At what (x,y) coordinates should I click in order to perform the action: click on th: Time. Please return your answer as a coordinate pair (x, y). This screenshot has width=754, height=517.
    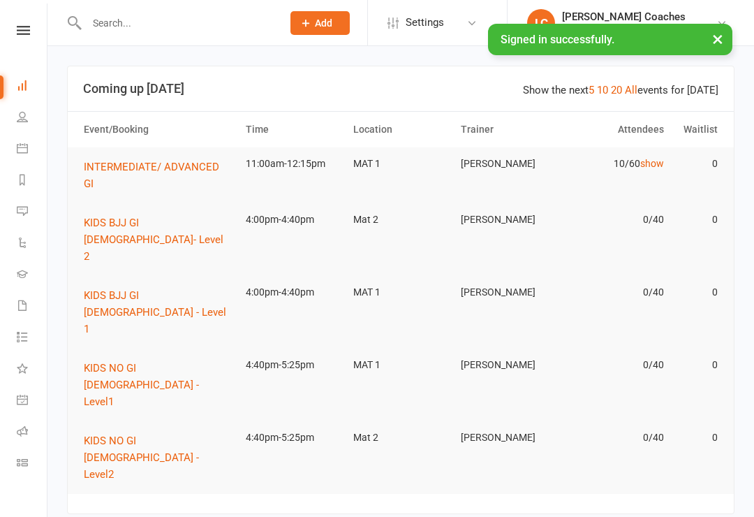
    Looking at the image, I should click on (293, 129).